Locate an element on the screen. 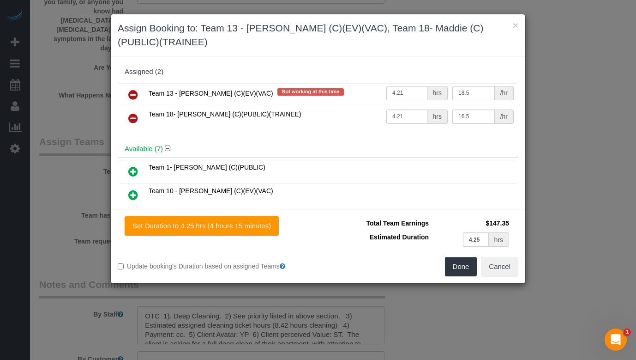 This screenshot has height=360, width=636. span: 1 is located at coordinates (628, 332).